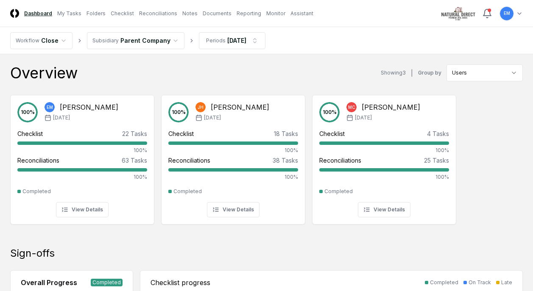 The width and height of the screenshot is (533, 291). Describe the element at coordinates (458, 14) in the screenshot. I see `img: Natural Direct logo` at that location.